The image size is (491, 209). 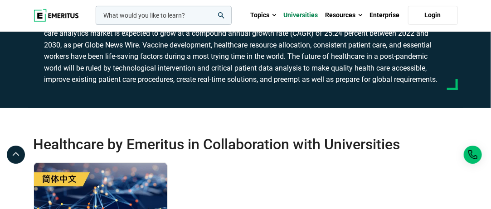 I want to click on a: Login, so click(x=433, y=15).